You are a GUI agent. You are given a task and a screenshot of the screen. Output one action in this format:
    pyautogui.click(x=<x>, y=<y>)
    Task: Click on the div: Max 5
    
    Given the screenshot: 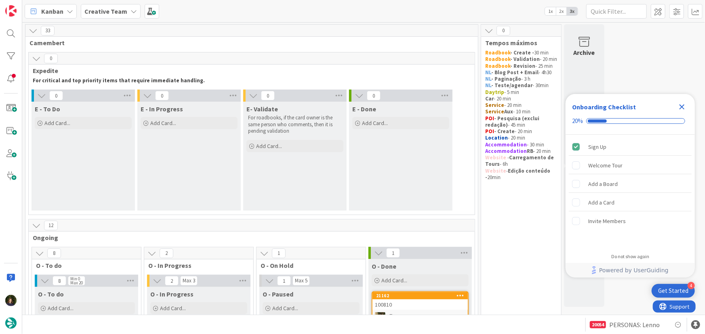 What is the action you would take?
    pyautogui.click(x=301, y=281)
    